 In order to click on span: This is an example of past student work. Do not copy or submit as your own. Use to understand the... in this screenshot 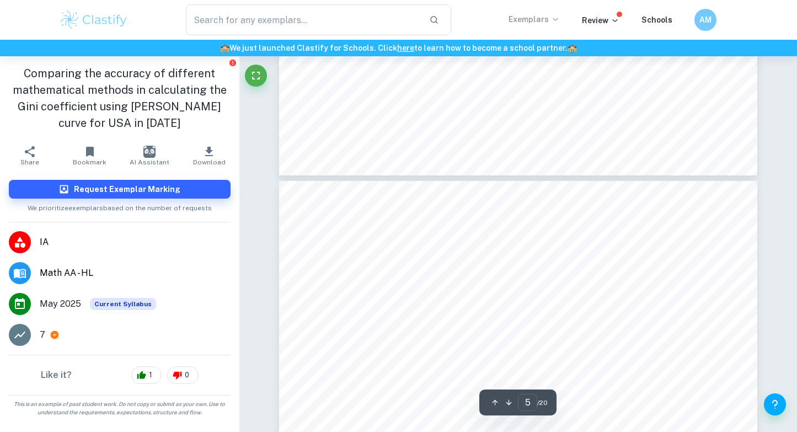, I will do `click(120, 408)`.